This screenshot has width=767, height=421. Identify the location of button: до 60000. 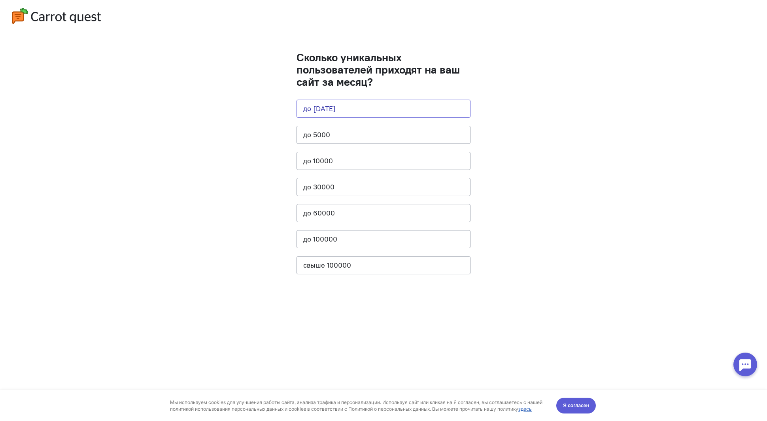
(384, 213).